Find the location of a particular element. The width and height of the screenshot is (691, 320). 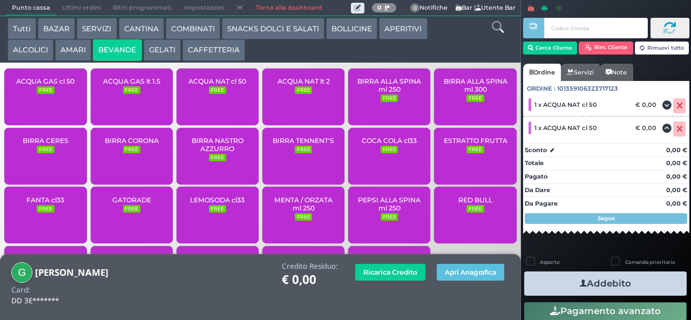

button: SERVIZI is located at coordinates (97, 29).